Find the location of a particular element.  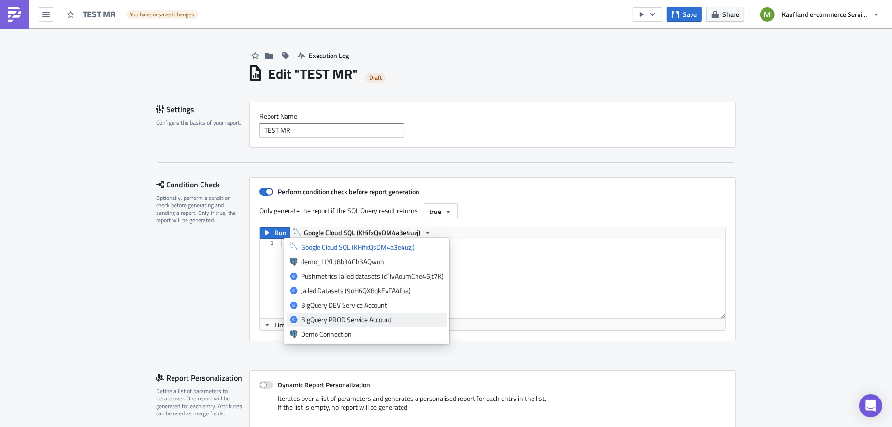

button: Limit 1000 is located at coordinates (284, 325).